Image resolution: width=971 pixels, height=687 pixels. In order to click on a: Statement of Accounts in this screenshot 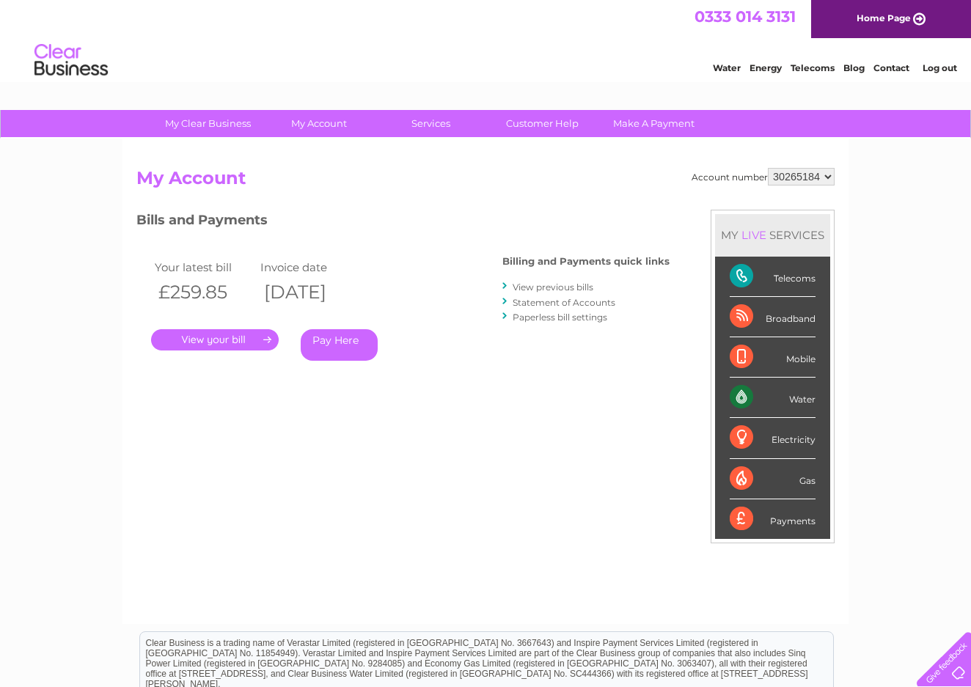, I will do `click(564, 302)`.